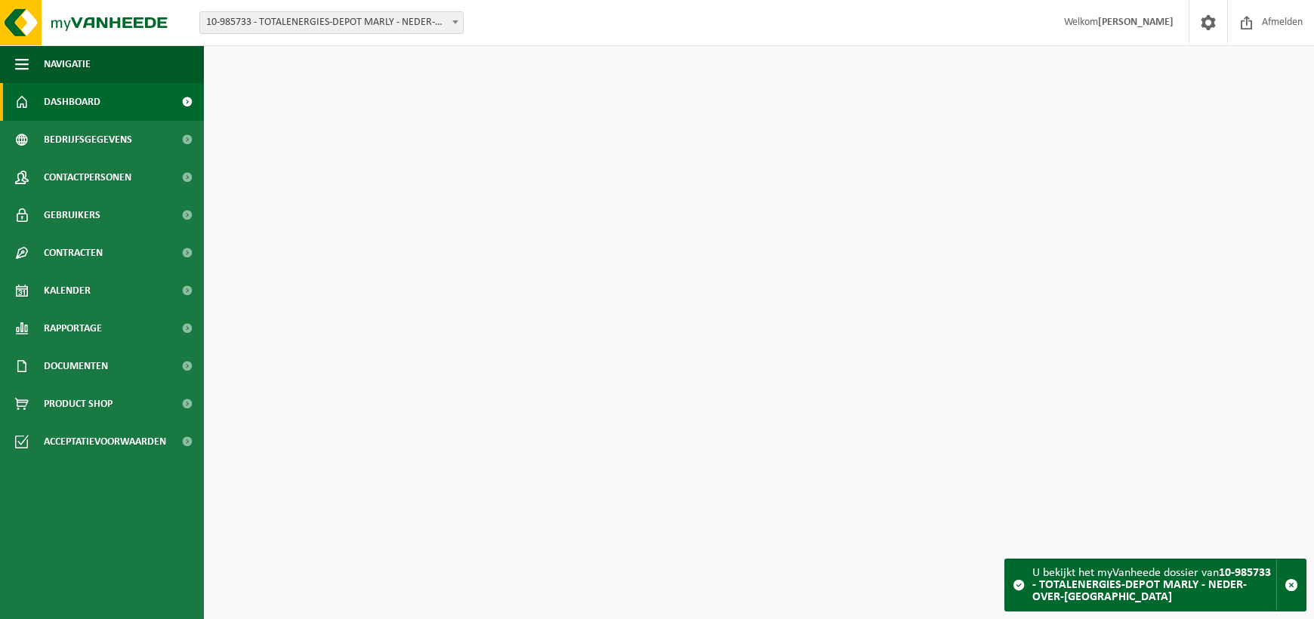 The height and width of the screenshot is (619, 1314). What do you see at coordinates (67, 291) in the screenshot?
I see `span: Kalender` at bounding box center [67, 291].